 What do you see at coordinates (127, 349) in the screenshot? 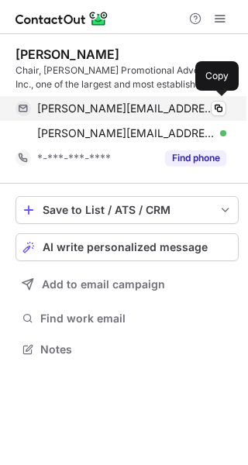
I see `button: Notes` at bounding box center [127, 349].